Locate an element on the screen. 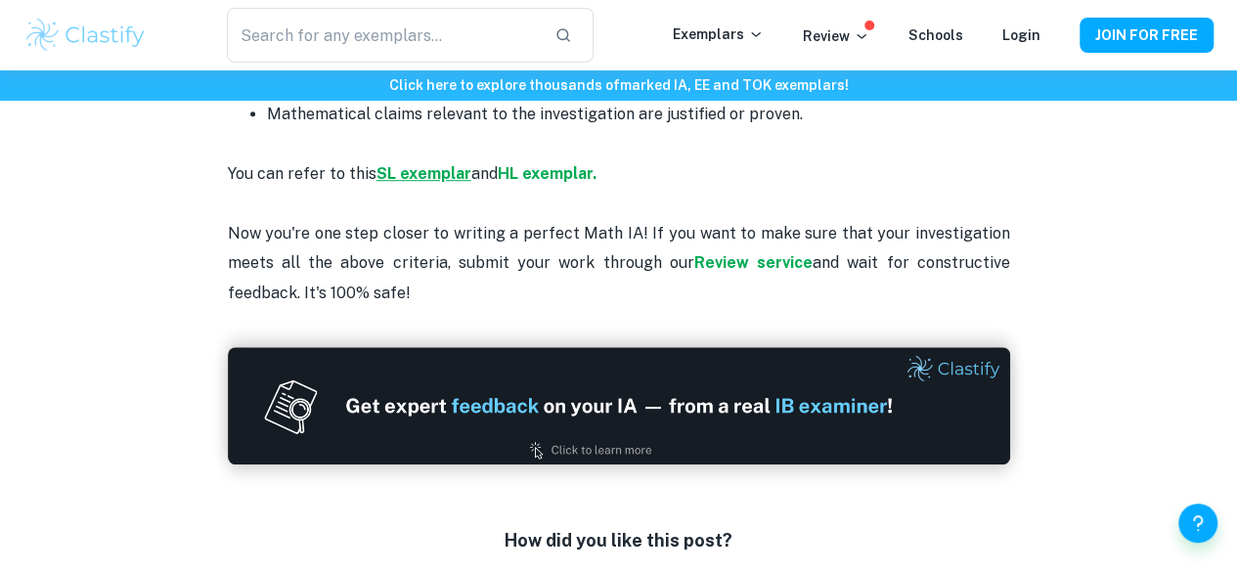  a: Review service is located at coordinates (753, 262).